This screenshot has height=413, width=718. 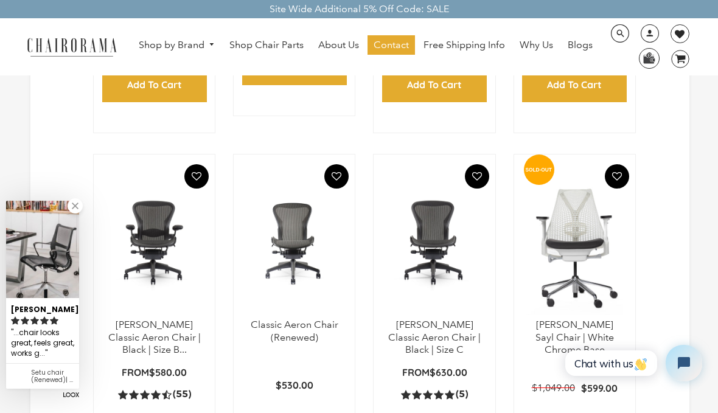 What do you see at coordinates (43, 250) in the screenshot?
I see `img: Esther R. review of Setu chair (Renewed)| Blue` at bounding box center [43, 250].